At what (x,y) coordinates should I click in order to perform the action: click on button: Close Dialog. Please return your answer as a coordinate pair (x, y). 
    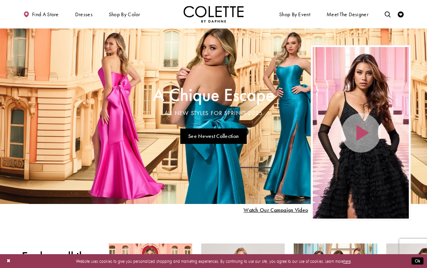
    Looking at the image, I should click on (8, 261).